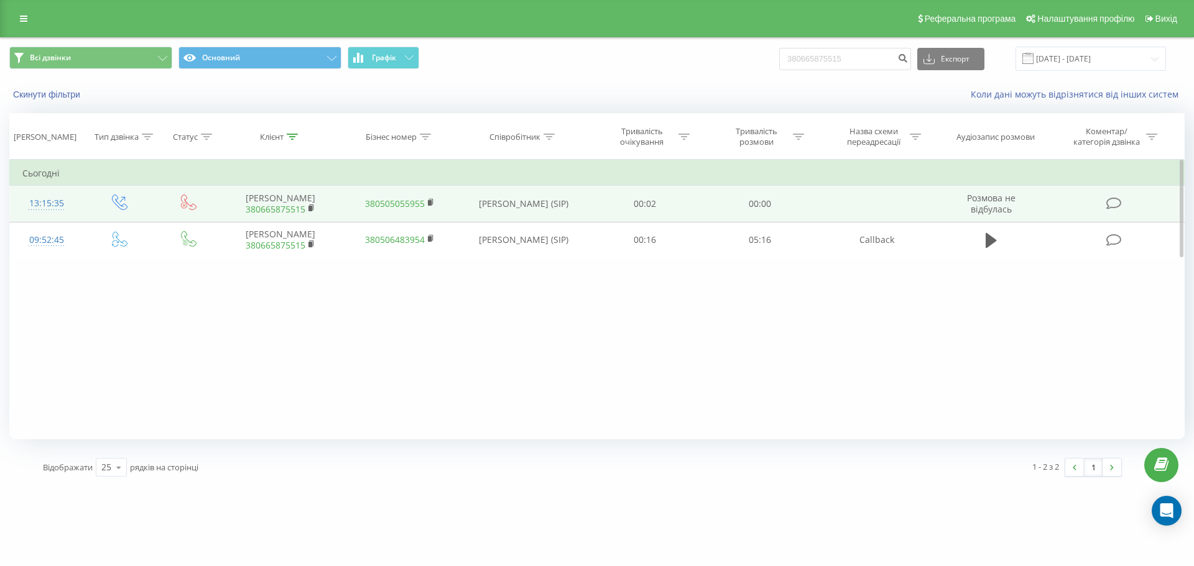 This screenshot has height=566, width=1194. I want to click on div: Тривалість розмови, so click(756, 137).